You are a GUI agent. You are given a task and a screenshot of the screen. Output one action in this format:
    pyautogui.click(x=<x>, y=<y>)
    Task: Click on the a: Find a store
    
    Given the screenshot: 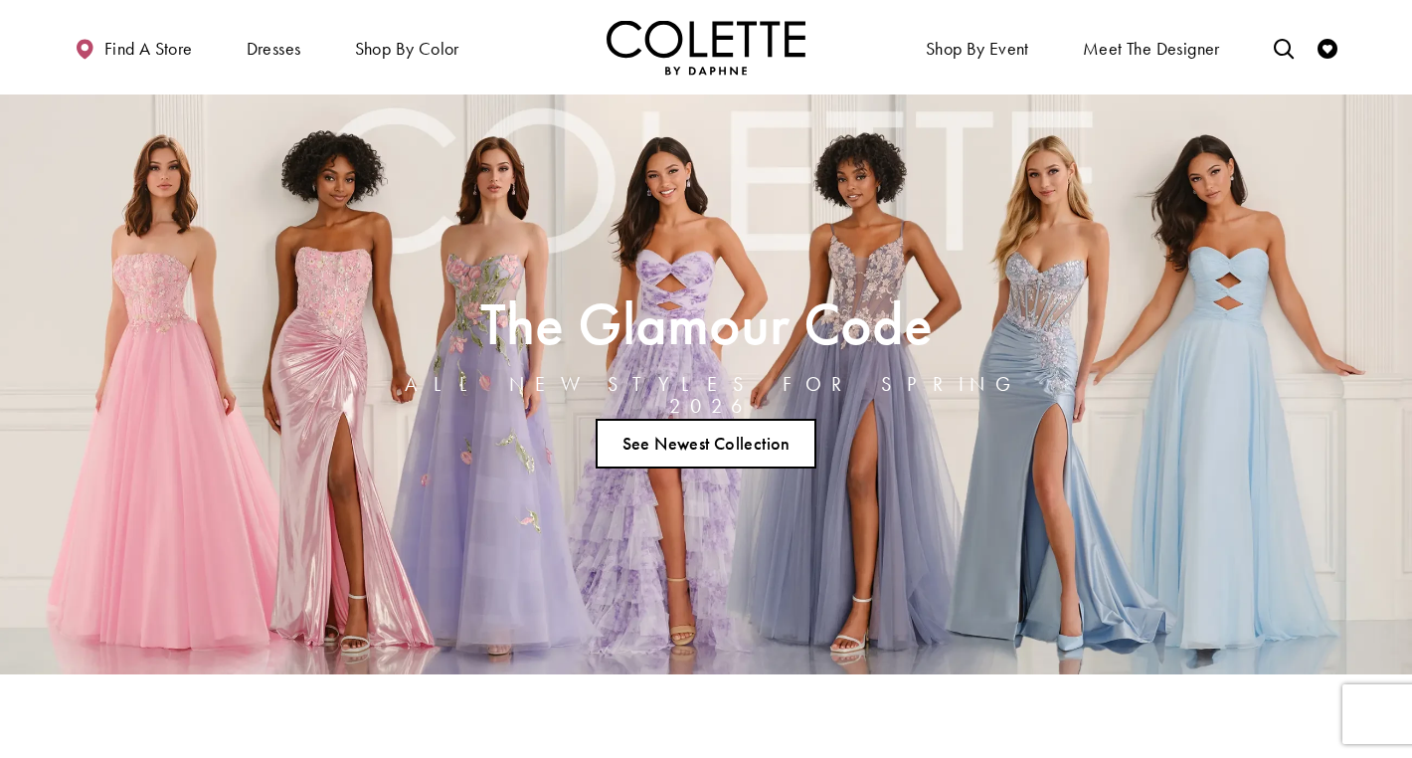 What is the action you would take?
    pyautogui.click(x=133, y=47)
    